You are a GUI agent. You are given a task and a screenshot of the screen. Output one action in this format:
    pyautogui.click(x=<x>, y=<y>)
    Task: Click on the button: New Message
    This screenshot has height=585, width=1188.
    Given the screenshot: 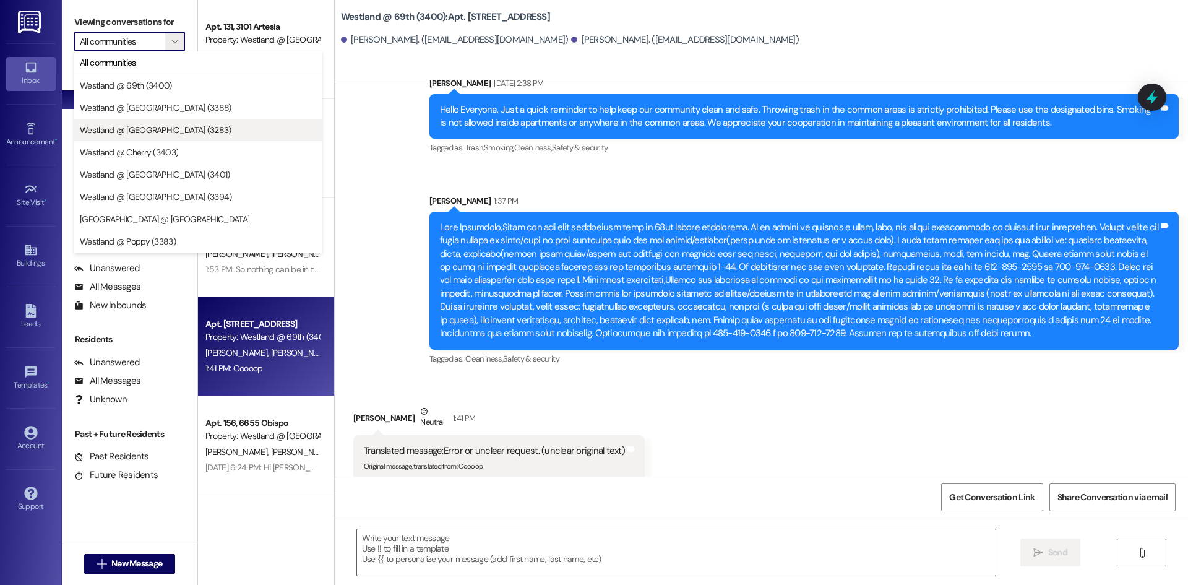 What is the action you would take?
    pyautogui.click(x=130, y=564)
    